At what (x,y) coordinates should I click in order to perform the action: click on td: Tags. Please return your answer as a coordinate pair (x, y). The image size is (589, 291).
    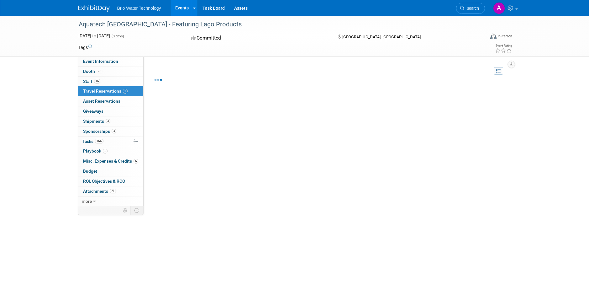
    Looking at the image, I should click on (85, 47).